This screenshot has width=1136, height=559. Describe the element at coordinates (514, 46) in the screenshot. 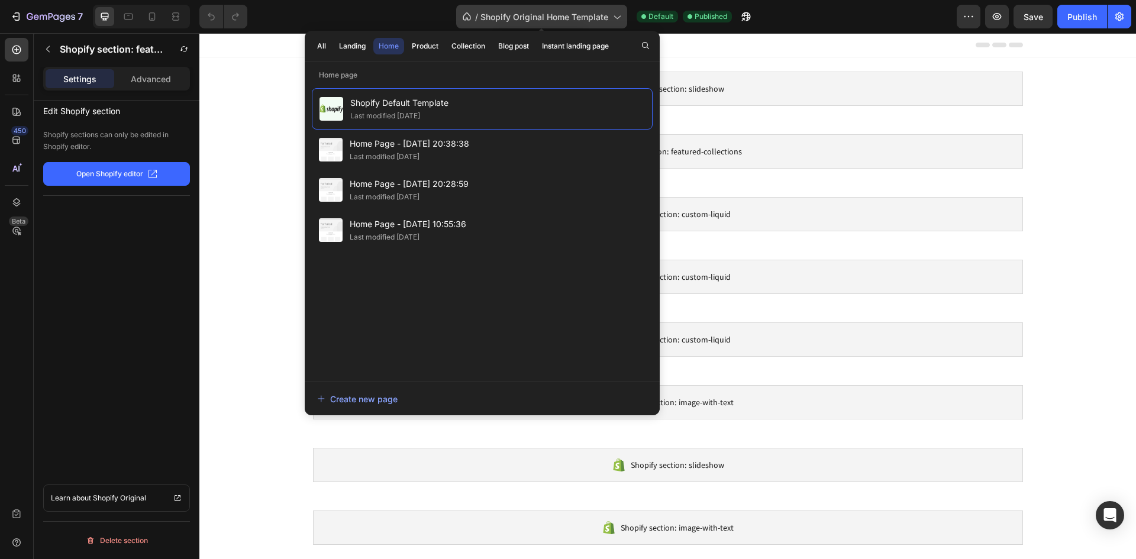

I see `div: Blog post` at that location.